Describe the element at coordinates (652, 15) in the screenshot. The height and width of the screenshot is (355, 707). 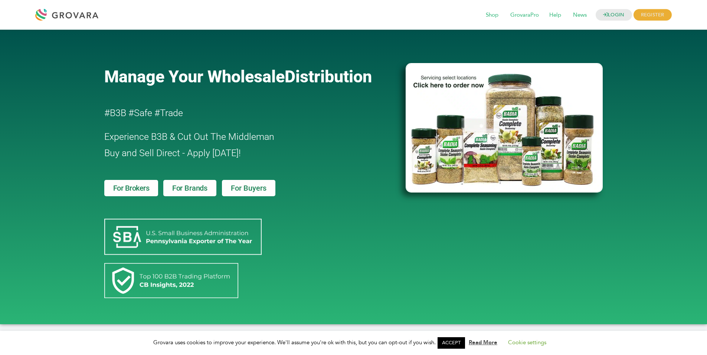
I see `span: REGISTER` at that location.